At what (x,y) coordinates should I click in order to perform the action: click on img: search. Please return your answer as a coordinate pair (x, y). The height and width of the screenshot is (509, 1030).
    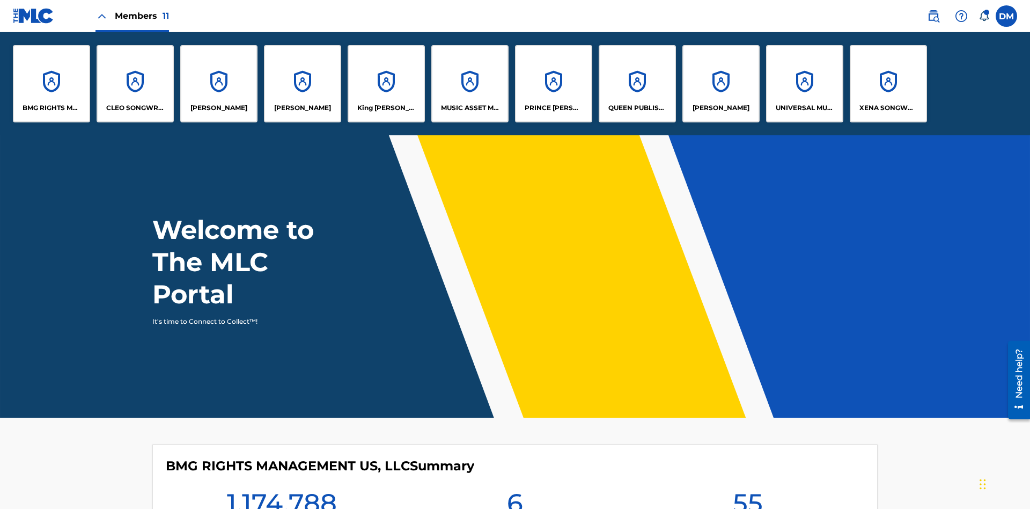
    Looking at the image, I should click on (934, 16).